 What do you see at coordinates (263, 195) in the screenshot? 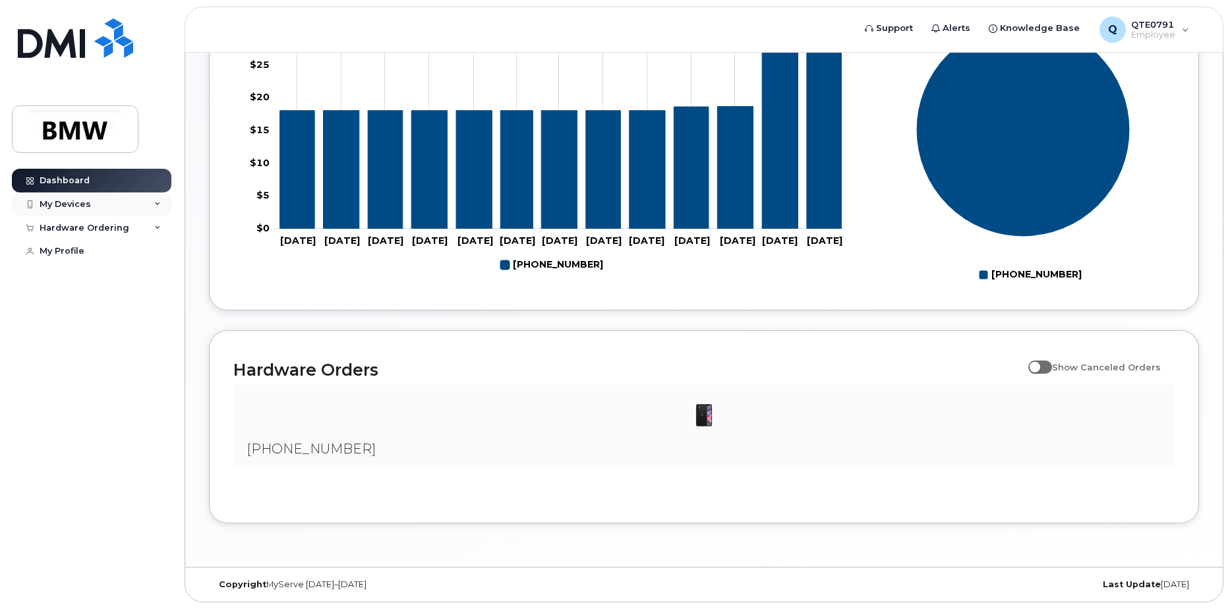
I see `tspan: $5` at bounding box center [263, 195].